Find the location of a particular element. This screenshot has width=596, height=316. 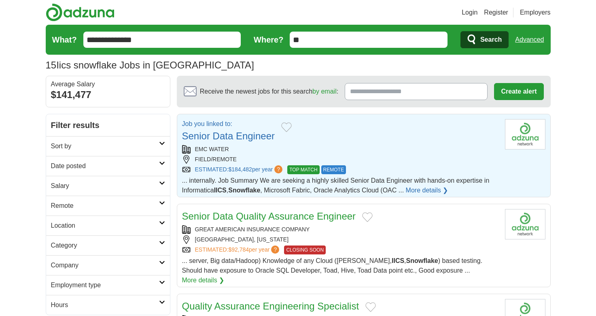

span: ... internally. Job Summary We are seeking a highly skilled Senior Data Engineer with hands-on ex... is located at coordinates (336, 185).